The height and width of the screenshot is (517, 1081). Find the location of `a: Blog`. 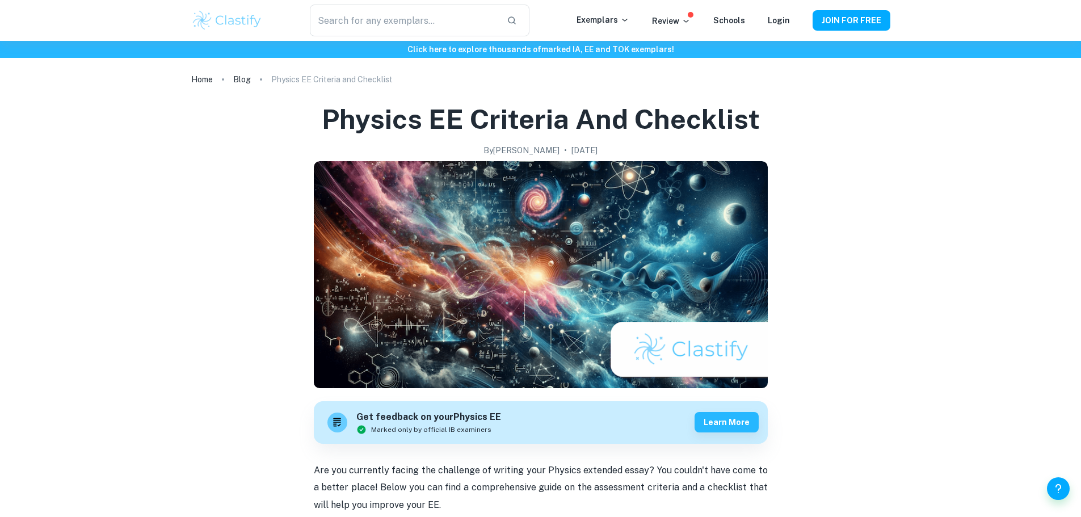

a: Blog is located at coordinates (242, 79).